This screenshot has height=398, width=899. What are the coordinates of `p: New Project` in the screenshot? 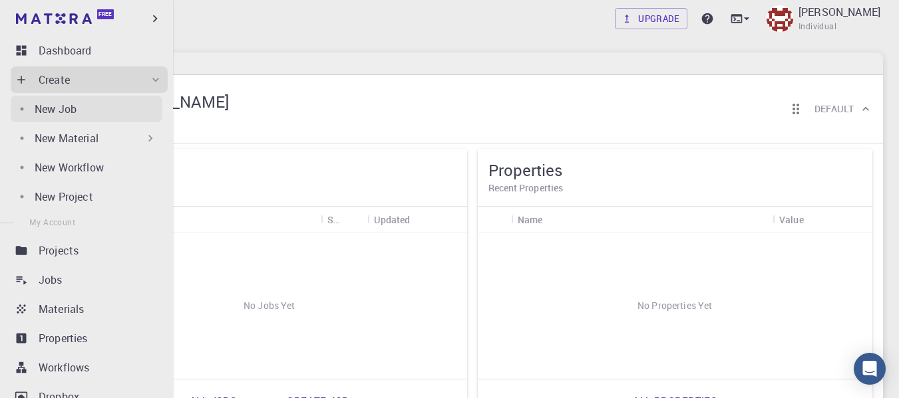 It's located at (64, 197).